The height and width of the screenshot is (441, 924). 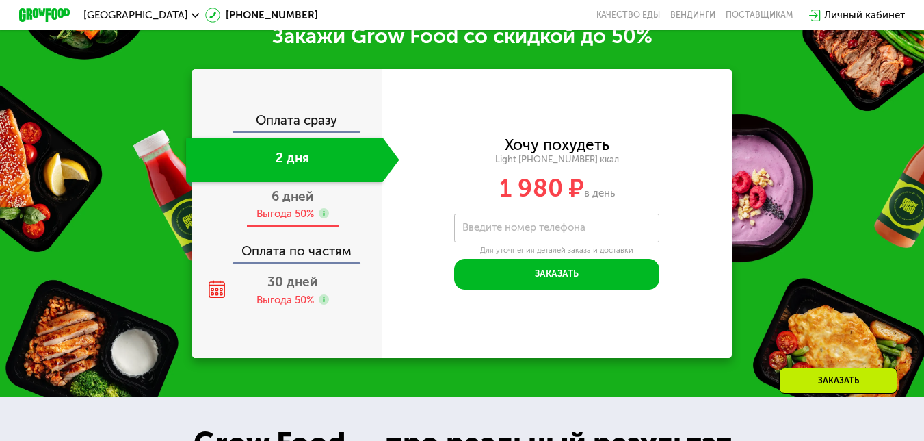 What do you see at coordinates (524, 227) in the screenshot?
I see `label: Введите номер телефона` at bounding box center [524, 227].